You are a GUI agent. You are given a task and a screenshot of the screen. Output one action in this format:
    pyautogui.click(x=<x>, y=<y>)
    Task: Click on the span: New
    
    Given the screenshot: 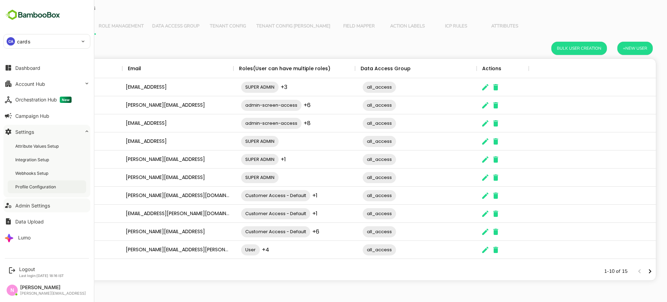 What is the action you would take?
    pyautogui.click(x=66, y=100)
    